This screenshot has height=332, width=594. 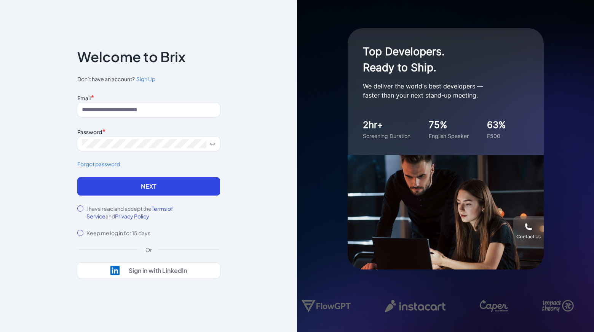 What do you see at coordinates (118, 233) in the screenshot?
I see `label: Keep me log in for 15 days` at bounding box center [118, 233].